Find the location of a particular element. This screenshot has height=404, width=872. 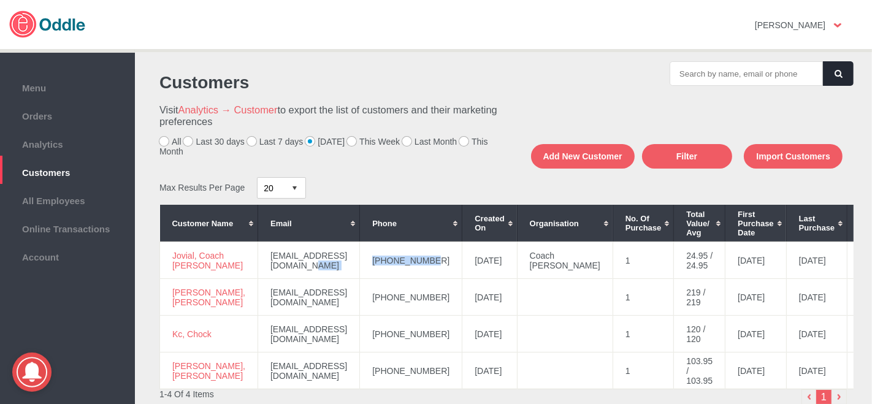

td: 120 / 120 is located at coordinates (699, 334).